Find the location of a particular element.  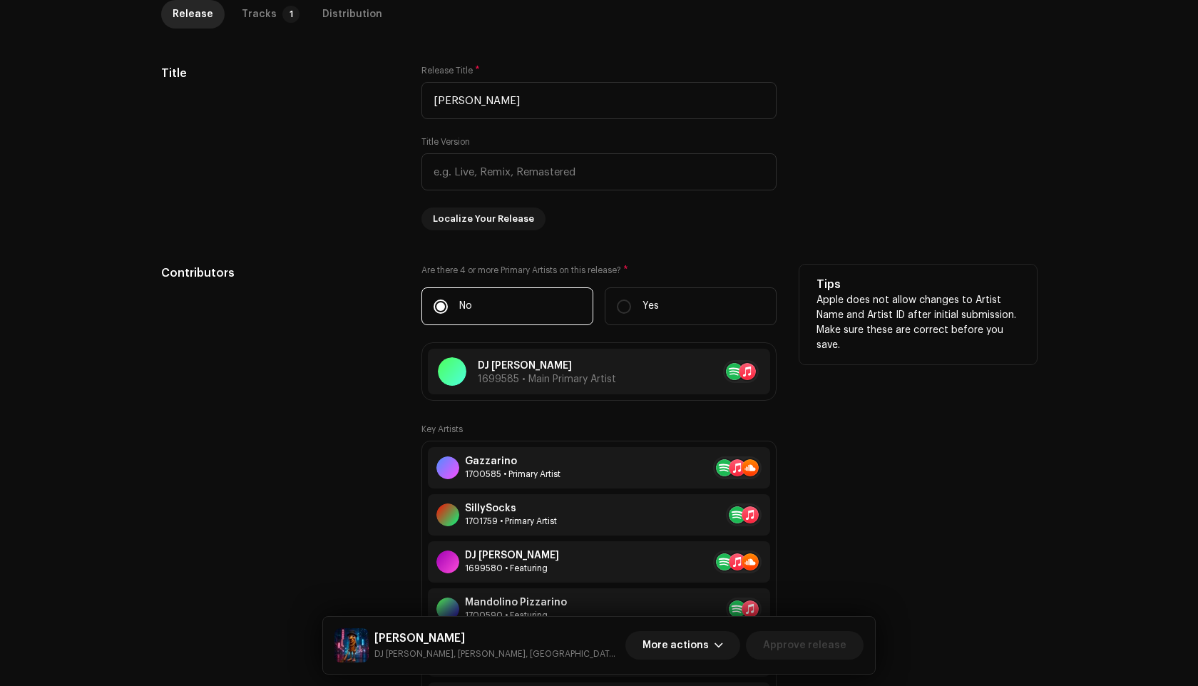

span: 1699585 • Main Primary Artist is located at coordinates (547, 379).